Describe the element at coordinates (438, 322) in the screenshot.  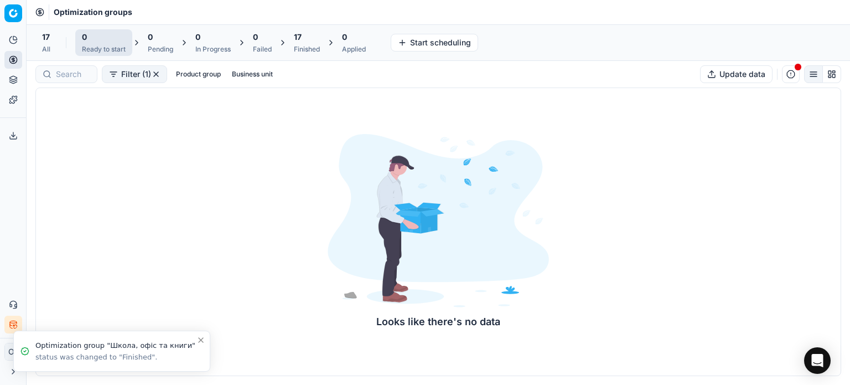
I see `div: Looks like there's no data` at that location.